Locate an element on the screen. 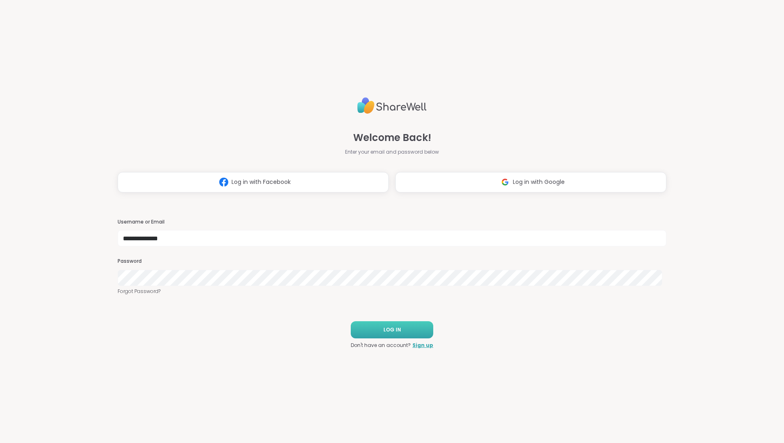 This screenshot has width=784, height=443. a: Sign up is located at coordinates (423, 345).